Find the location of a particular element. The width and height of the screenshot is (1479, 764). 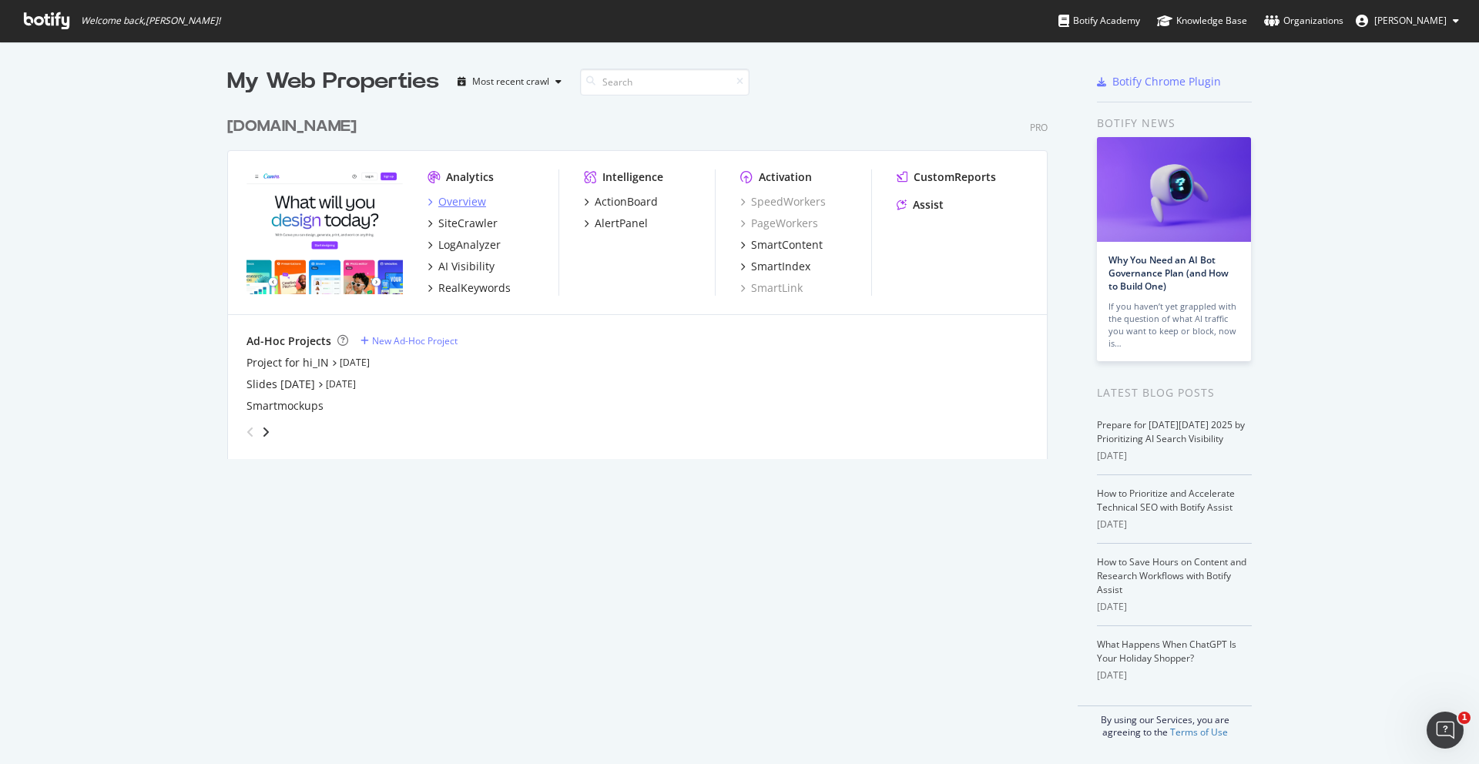

div: Botify Academy is located at coordinates (1099, 21).